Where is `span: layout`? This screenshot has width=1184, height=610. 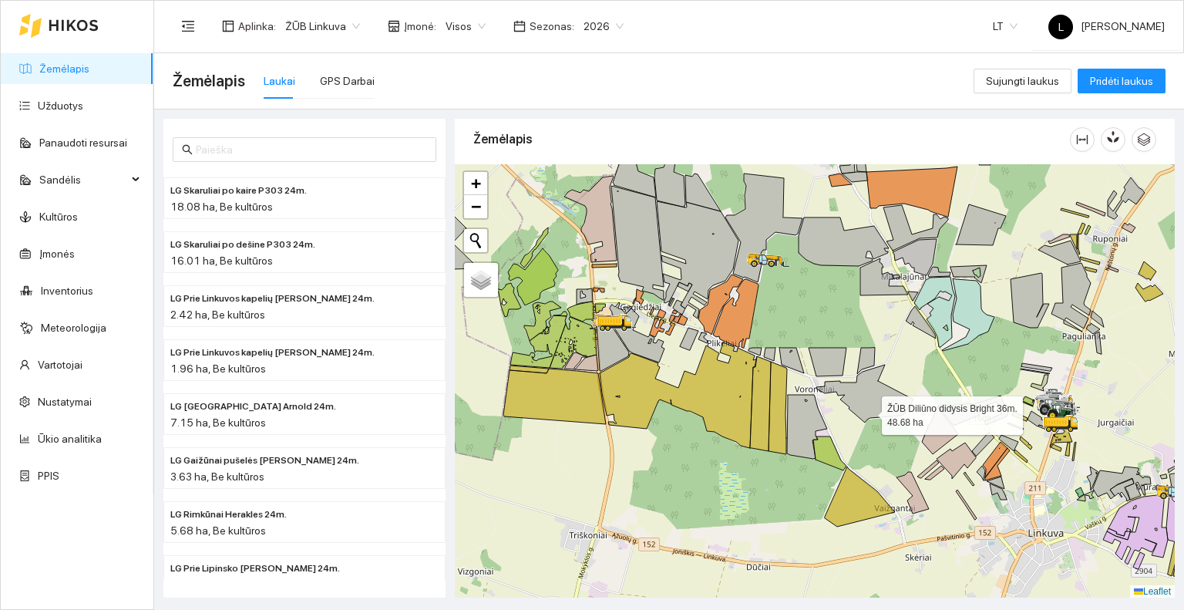 span: layout is located at coordinates (228, 26).